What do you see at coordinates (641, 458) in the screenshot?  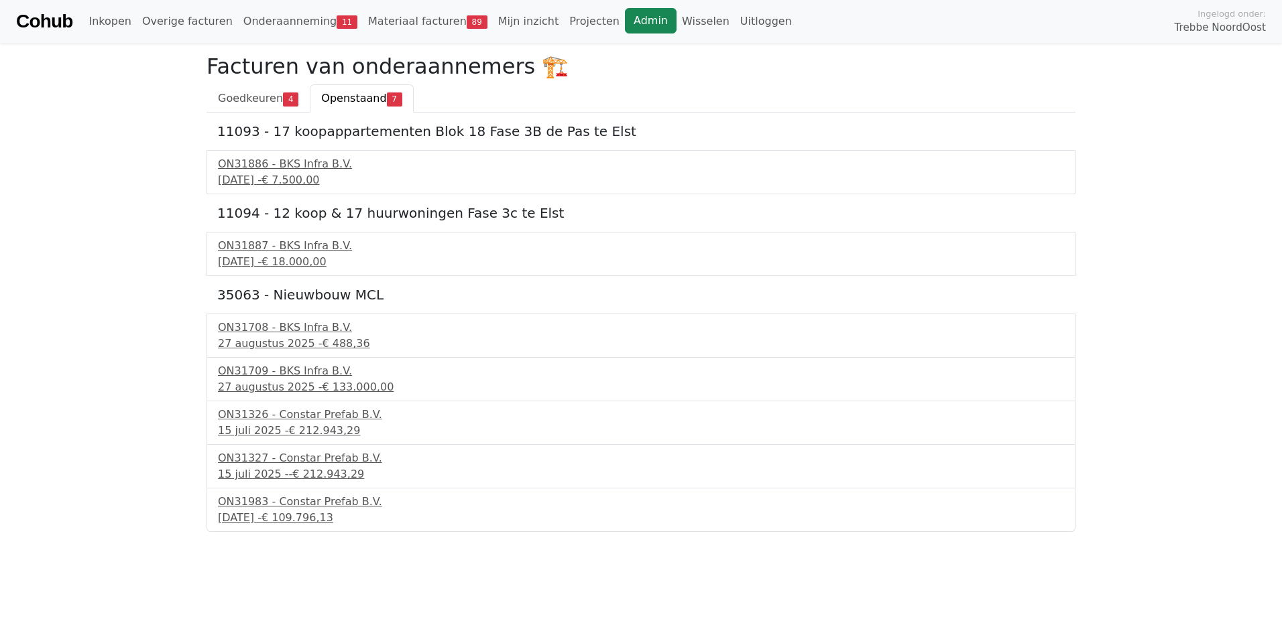 I see `div: ON31327 - Constar Prefab B.V.` at bounding box center [641, 458].